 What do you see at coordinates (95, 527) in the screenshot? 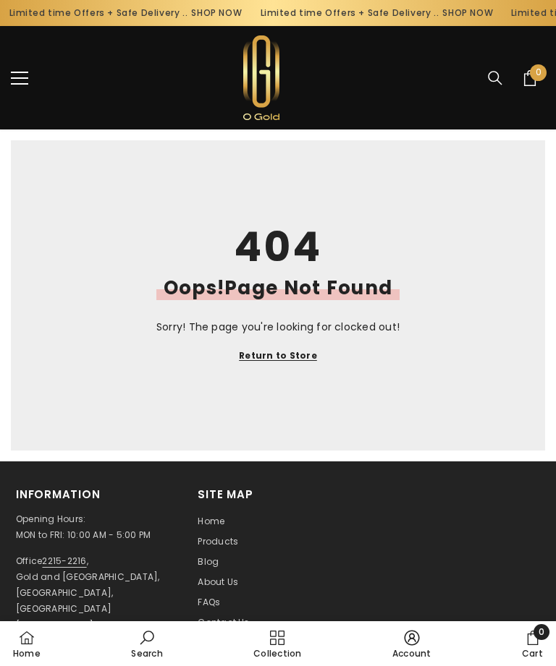
I see `p: Opening Hours: MON to FRI: 10:00 AM - 5:00 PM` at bounding box center [95, 527].